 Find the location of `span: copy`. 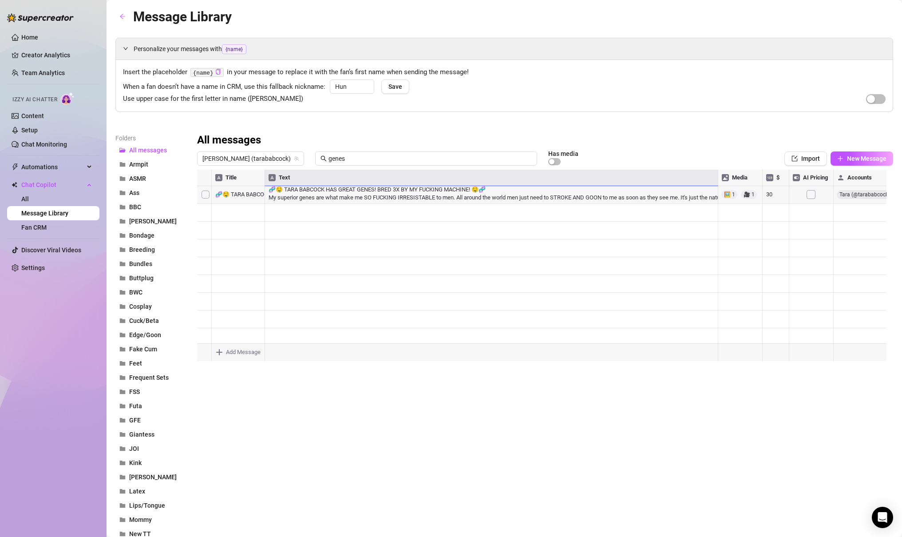

span: copy is located at coordinates (218, 71).